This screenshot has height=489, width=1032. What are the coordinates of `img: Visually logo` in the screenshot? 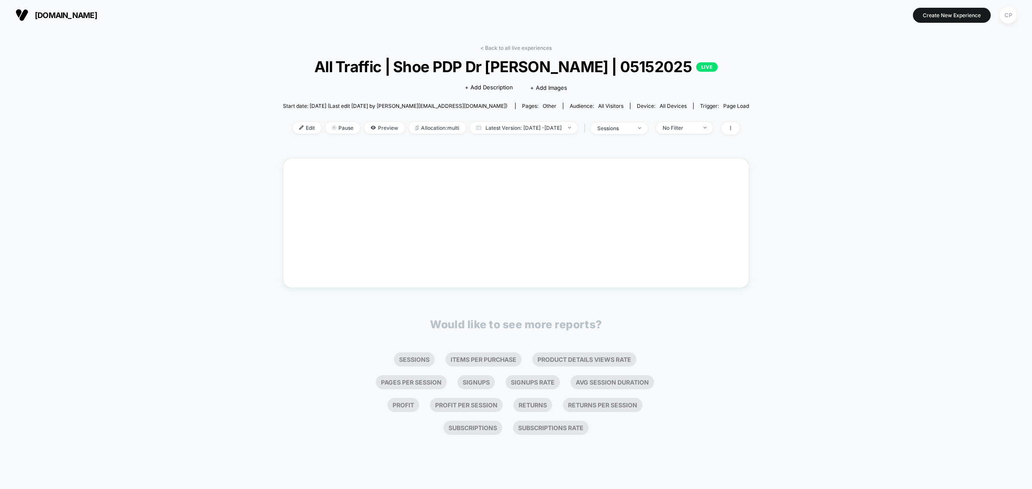 It's located at (22, 15).